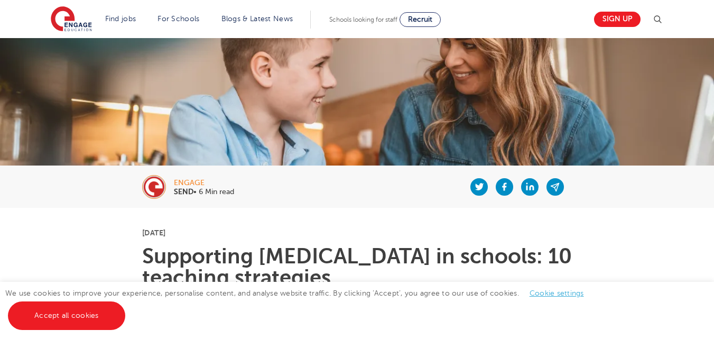 Image resolution: width=714 pixels, height=339 pixels. What do you see at coordinates (183, 191) in the screenshot?
I see `b: SEND` at bounding box center [183, 191].